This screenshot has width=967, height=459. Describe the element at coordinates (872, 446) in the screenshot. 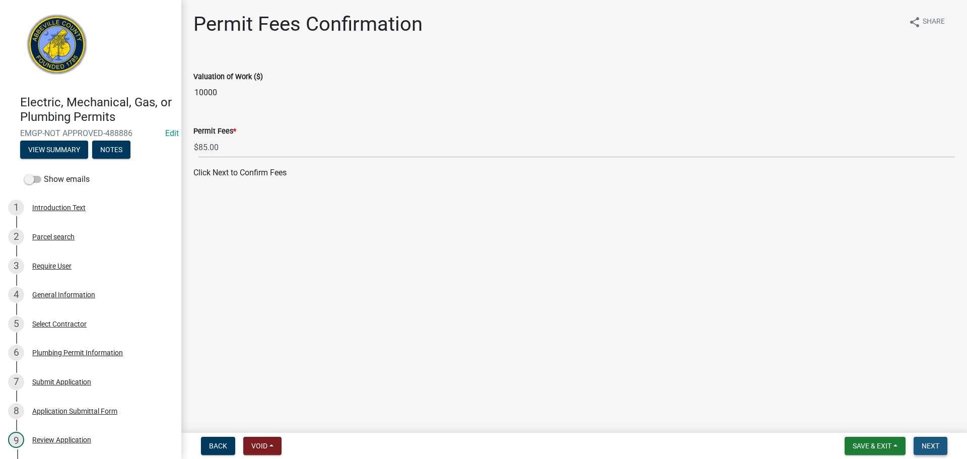

I see `span: Save & Exit` at that location.